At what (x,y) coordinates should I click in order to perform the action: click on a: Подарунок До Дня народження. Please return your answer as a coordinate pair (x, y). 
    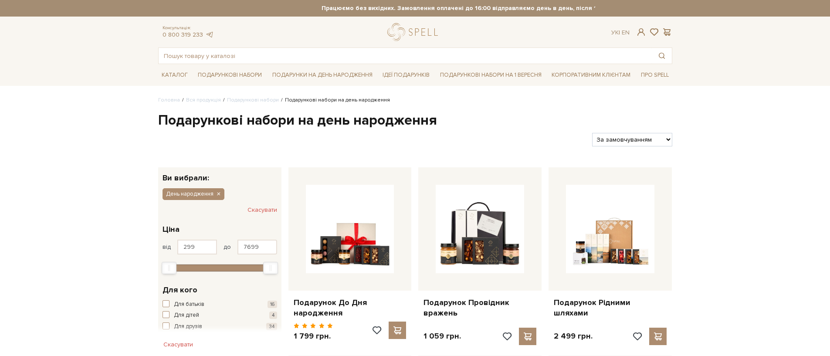
    Looking at the image, I should click on (350, 308).